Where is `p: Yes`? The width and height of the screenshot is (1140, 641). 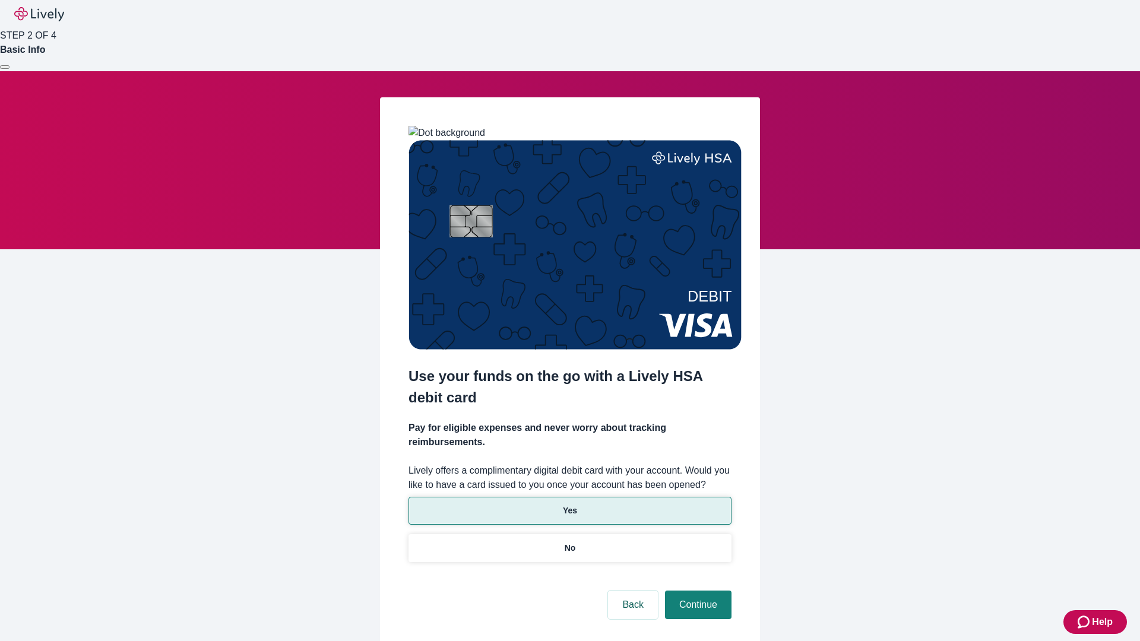
p: Yes is located at coordinates (570, 510).